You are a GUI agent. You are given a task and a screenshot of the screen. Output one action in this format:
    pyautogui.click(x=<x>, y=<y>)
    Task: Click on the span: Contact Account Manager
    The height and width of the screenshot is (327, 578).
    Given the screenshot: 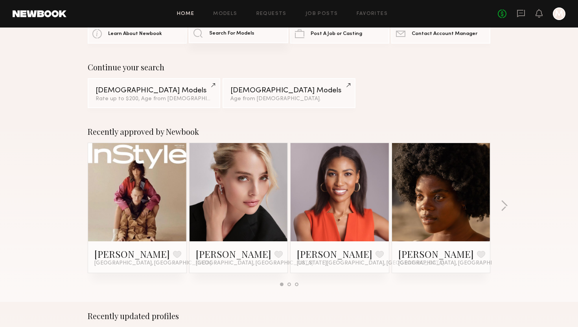 What is the action you would take?
    pyautogui.click(x=445, y=34)
    